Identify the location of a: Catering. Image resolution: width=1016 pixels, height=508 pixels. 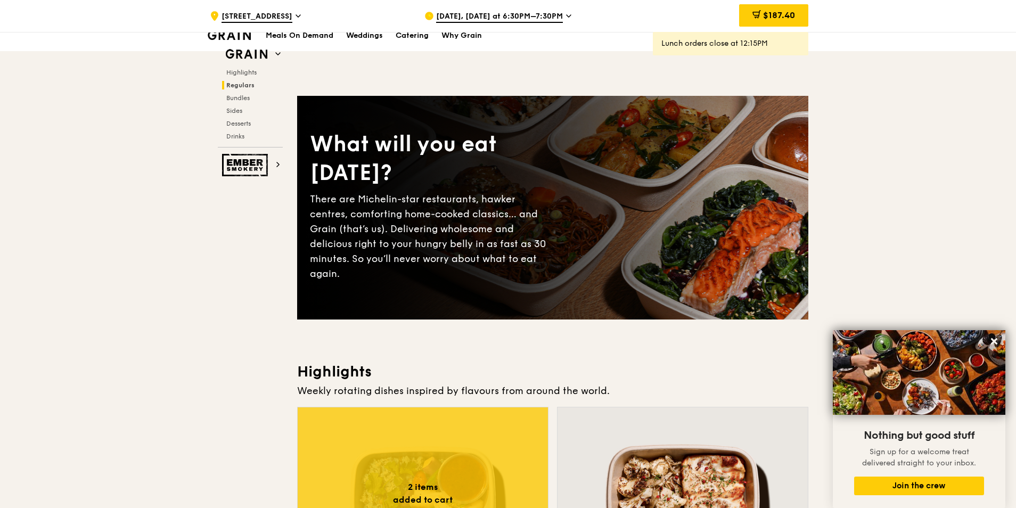
(412, 36).